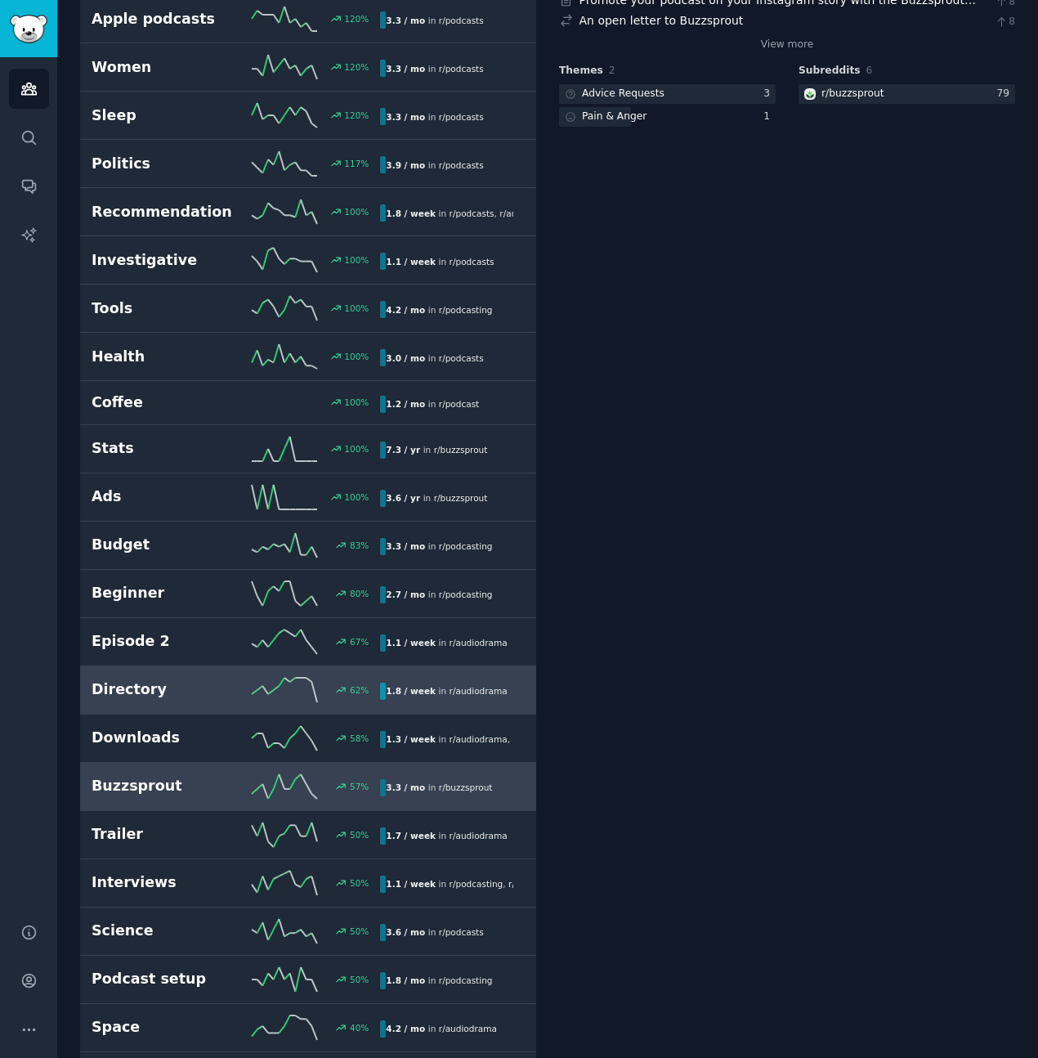  What do you see at coordinates (410, 835) in the screenshot?
I see `b: 1.7 / week` at bounding box center [410, 835].